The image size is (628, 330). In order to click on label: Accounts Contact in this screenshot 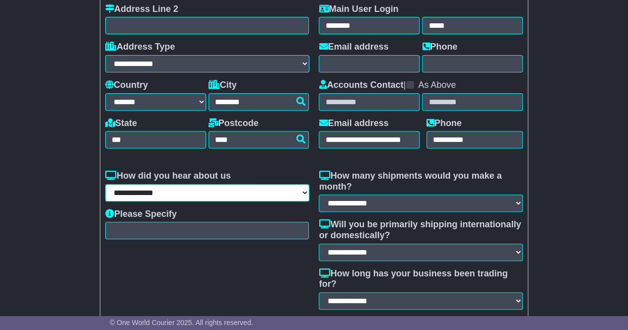, I will do `click(361, 85)`.